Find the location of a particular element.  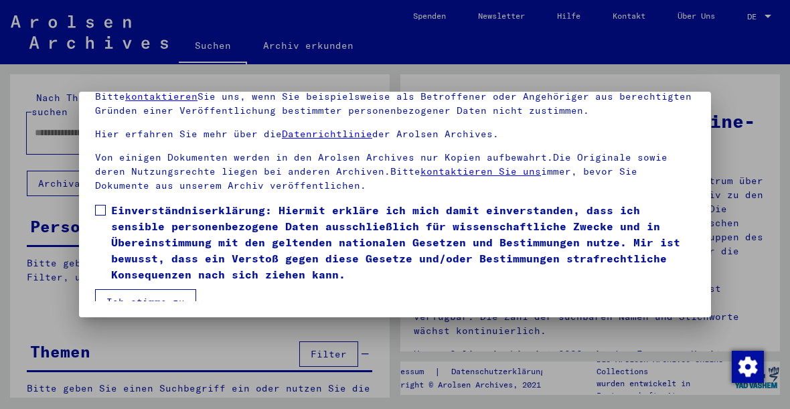

img: Change consent is located at coordinates (748, 367).